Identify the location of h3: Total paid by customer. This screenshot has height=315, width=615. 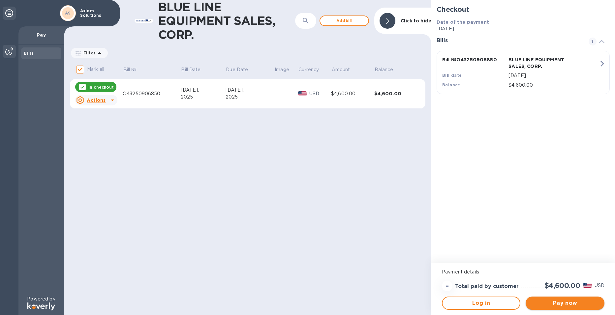
(487, 287).